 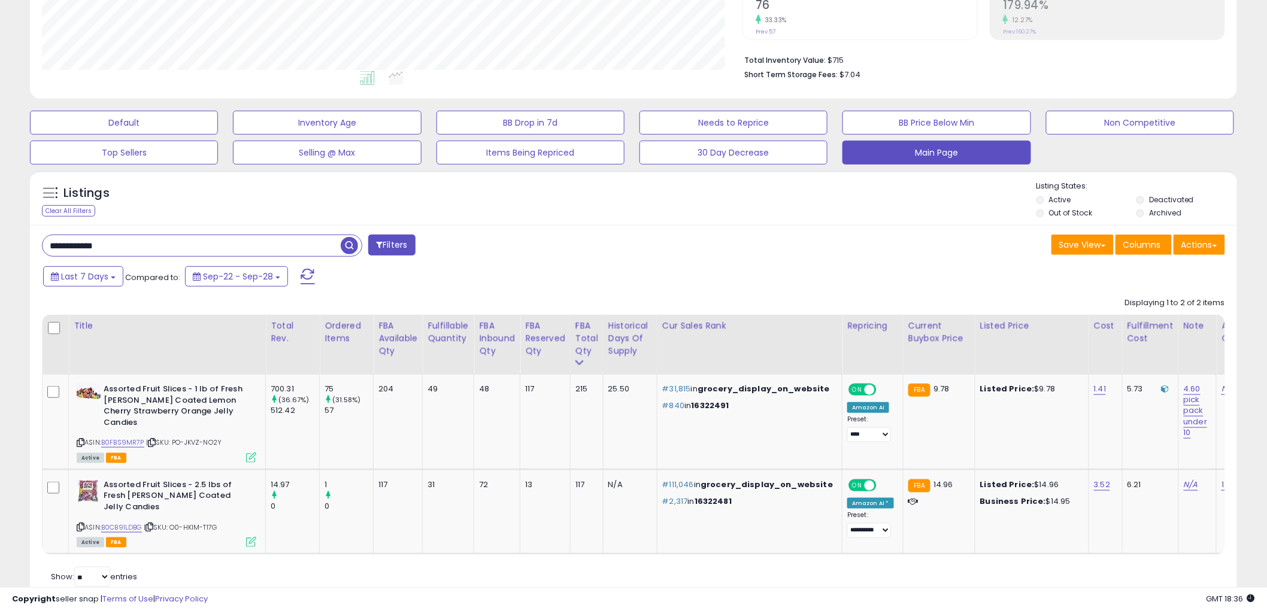 I want to click on div: 48, so click(x=494, y=389).